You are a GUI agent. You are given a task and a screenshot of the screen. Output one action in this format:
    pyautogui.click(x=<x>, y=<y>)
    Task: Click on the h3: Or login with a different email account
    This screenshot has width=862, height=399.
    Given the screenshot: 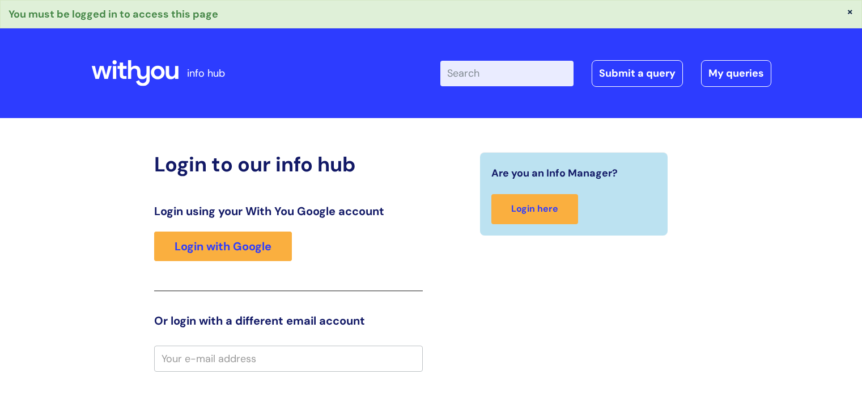 What is the action you would take?
    pyautogui.click(x=289, y=320)
    